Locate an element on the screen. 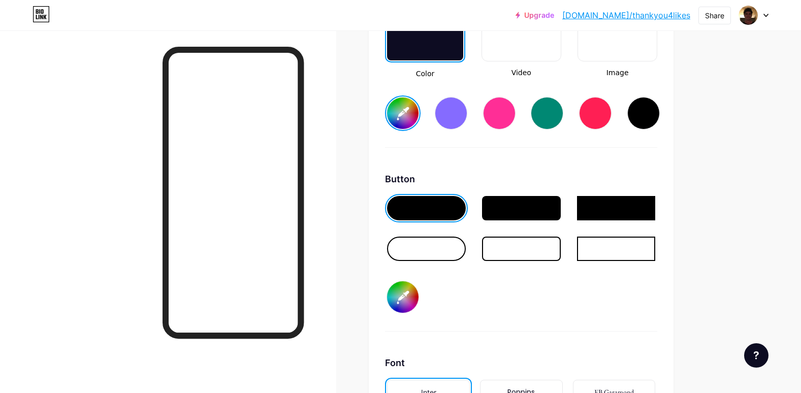 Image resolution: width=801 pixels, height=393 pixels. div: Share is located at coordinates (715, 15).